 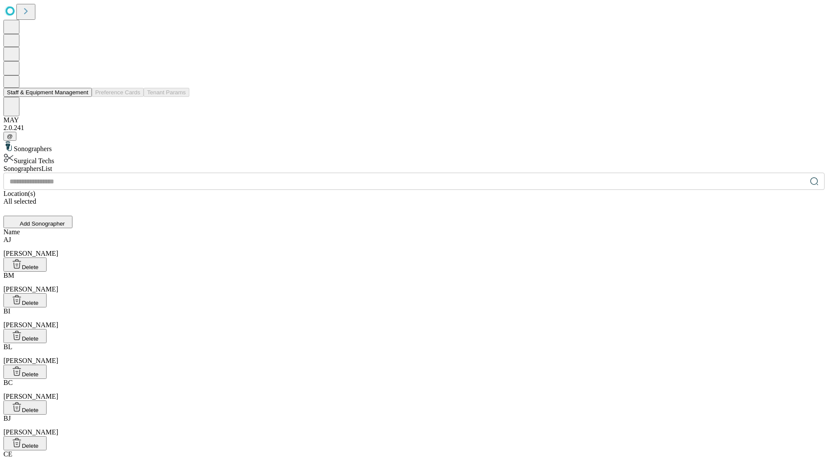 I want to click on span: BI, so click(x=7, y=311).